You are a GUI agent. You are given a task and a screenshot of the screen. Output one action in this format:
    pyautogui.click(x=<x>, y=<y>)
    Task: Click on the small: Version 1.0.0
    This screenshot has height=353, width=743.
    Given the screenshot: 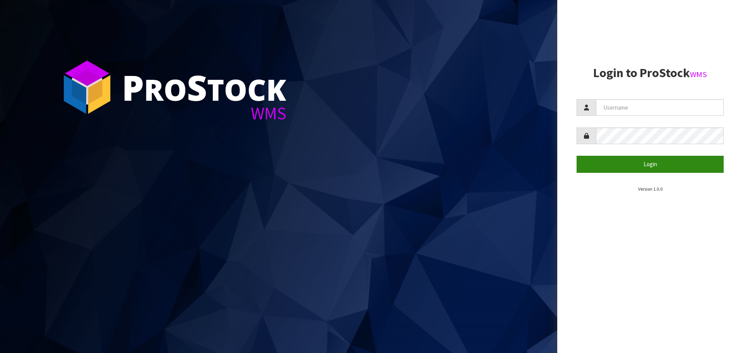 What is the action you would take?
    pyautogui.click(x=650, y=188)
    